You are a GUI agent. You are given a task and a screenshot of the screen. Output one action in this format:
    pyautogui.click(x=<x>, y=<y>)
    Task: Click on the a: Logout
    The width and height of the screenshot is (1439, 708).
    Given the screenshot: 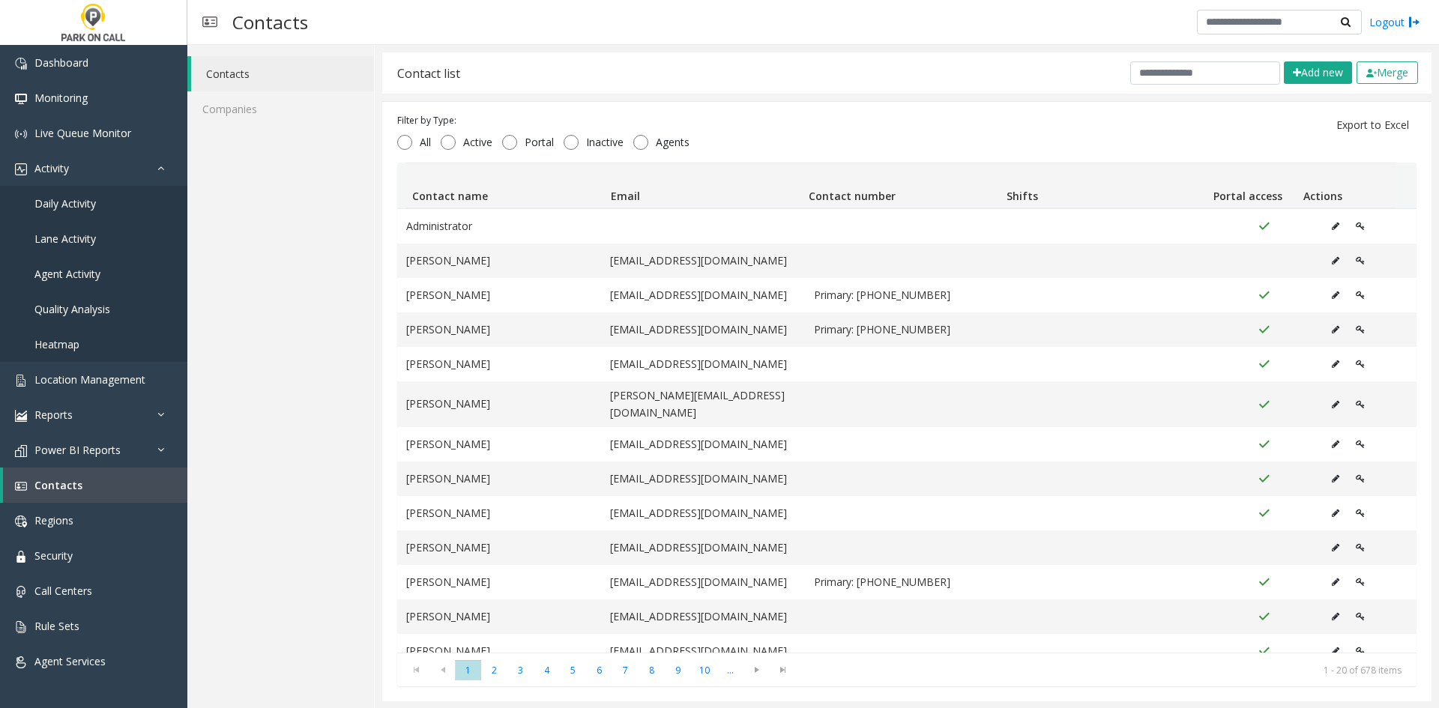 What is the action you would take?
    pyautogui.click(x=1394, y=22)
    